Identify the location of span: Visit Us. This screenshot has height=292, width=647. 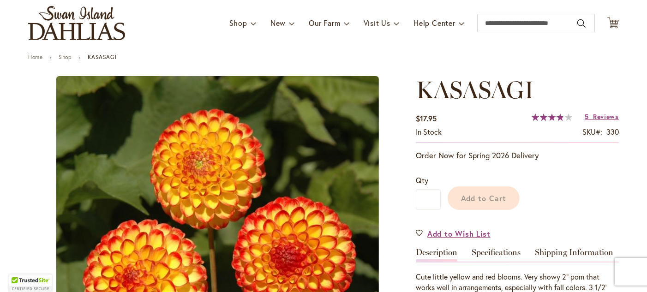
(377, 23).